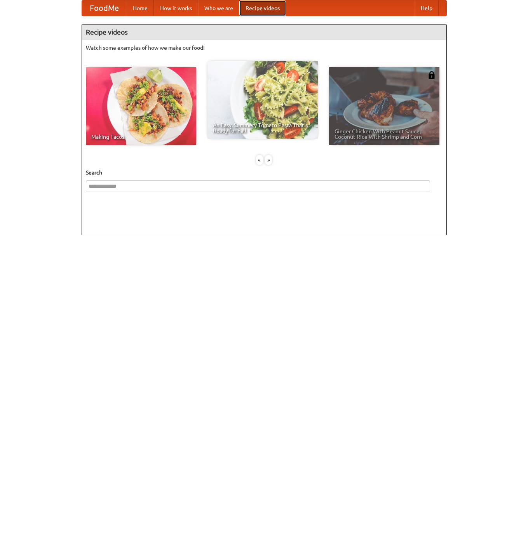  I want to click on a: Who we are, so click(219, 8).